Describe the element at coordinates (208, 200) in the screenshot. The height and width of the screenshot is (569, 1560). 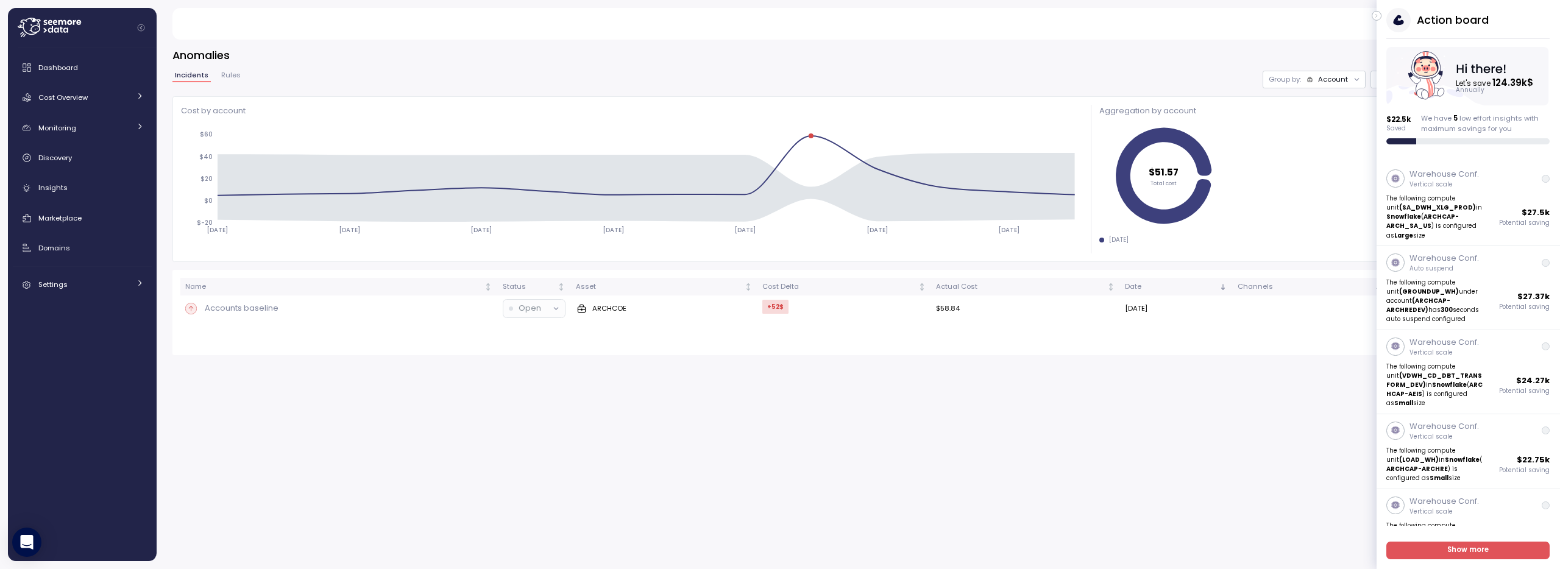
I see `tspan: $0` at that location.